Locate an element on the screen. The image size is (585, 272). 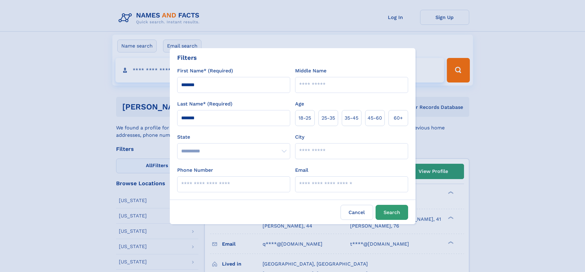
label: Middle Name is located at coordinates (311, 71).